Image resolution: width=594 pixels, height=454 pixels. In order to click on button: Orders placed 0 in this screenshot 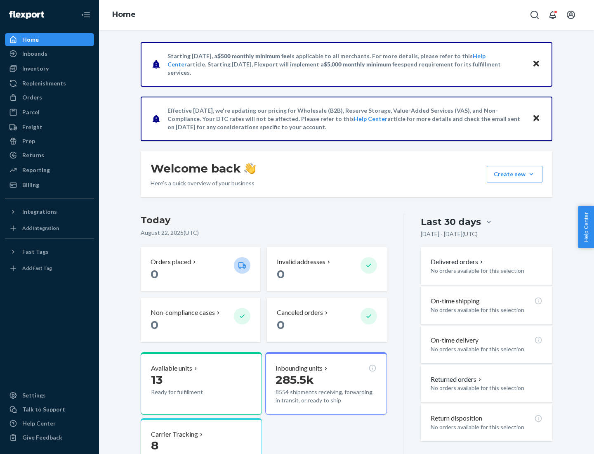, I will do `click(200, 269)`.